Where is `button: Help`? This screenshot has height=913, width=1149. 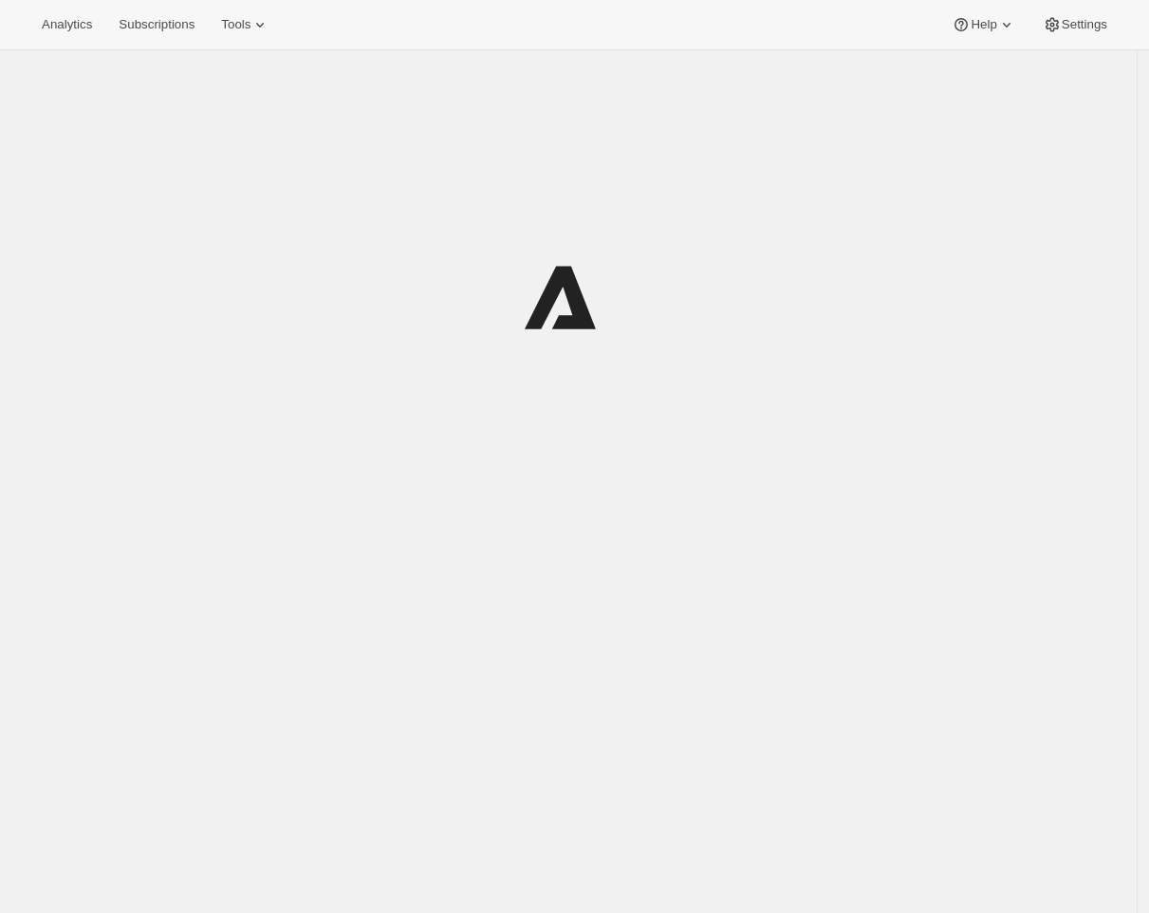 button: Help is located at coordinates (983, 25).